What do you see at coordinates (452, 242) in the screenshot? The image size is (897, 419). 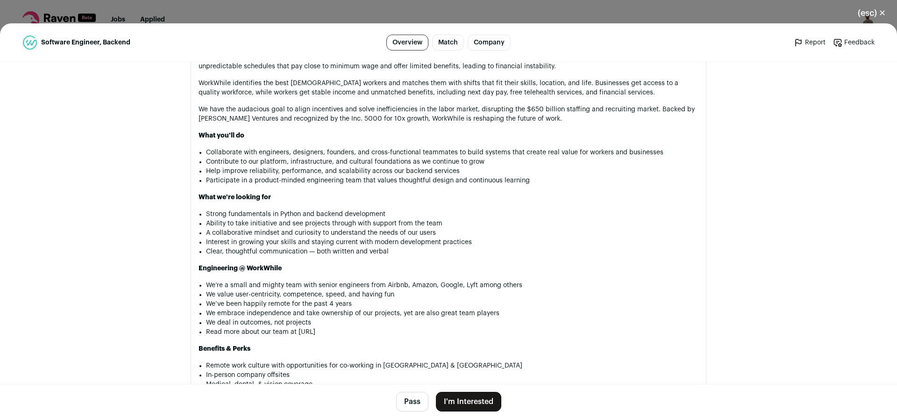 I see `li: Interest in growing your skills and staying current with modern development practices` at bounding box center [452, 242].